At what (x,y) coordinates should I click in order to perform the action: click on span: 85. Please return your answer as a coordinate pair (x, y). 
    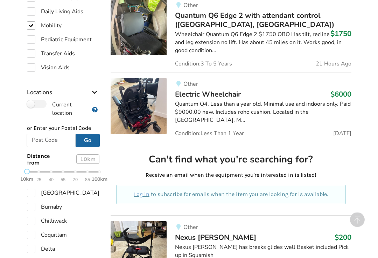
    Looking at the image, I should click on (88, 180).